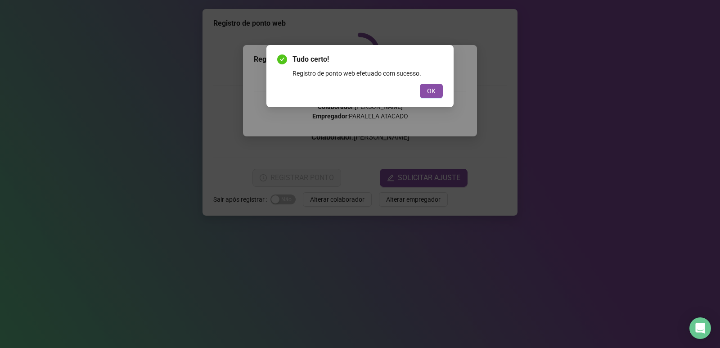 The image size is (720, 348). Describe the element at coordinates (367, 59) in the screenshot. I see `span: Tudo certo!` at that location.